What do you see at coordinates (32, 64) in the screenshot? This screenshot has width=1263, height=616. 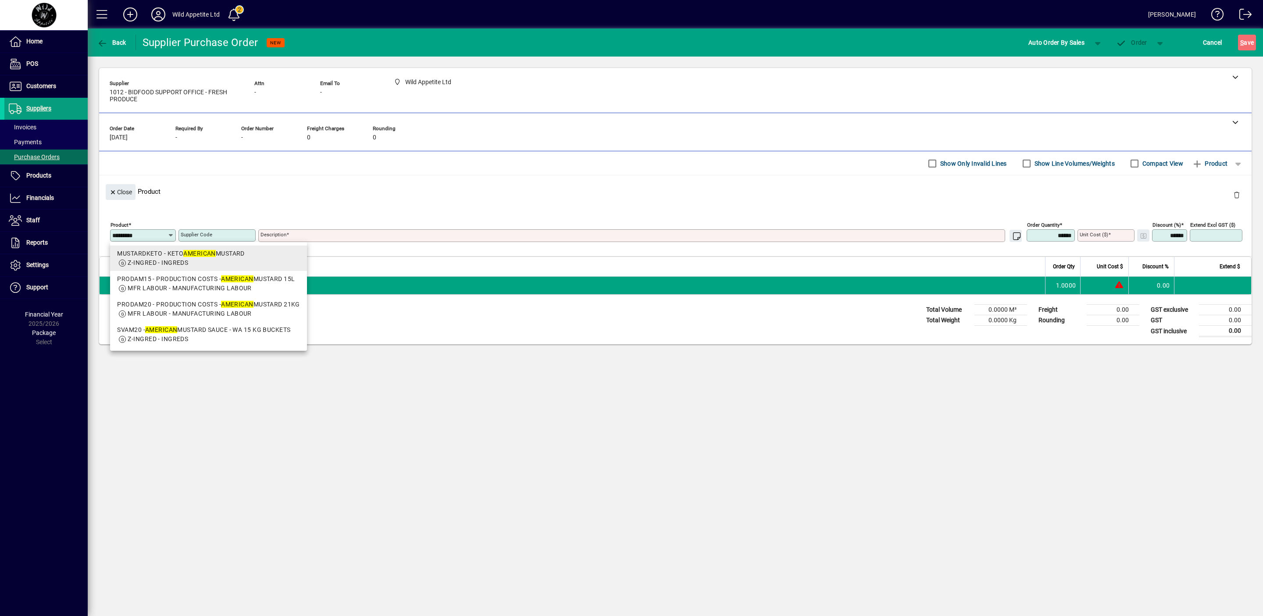 I see `span: POS` at bounding box center [32, 64].